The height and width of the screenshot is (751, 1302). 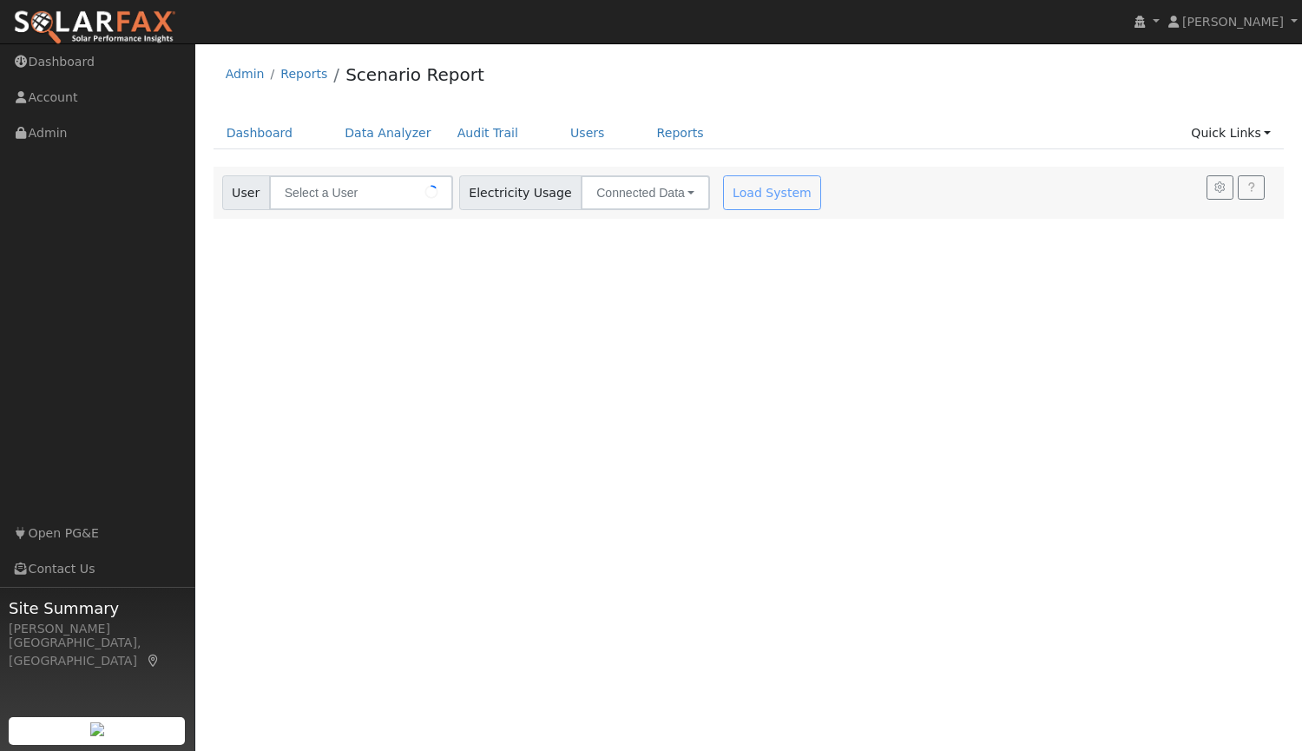 What do you see at coordinates (588, 133) in the screenshot?
I see `a: Users` at bounding box center [588, 133].